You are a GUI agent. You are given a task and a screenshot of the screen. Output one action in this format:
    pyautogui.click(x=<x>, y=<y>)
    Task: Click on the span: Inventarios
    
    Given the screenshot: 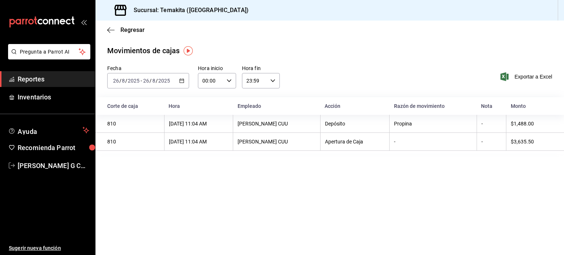 What is the action you would take?
    pyautogui.click(x=53, y=97)
    